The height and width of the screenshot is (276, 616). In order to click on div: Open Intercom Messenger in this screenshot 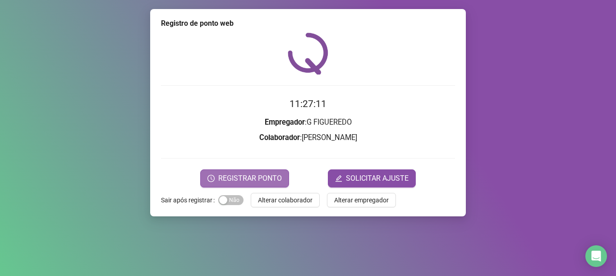, I will do `click(596, 256)`.